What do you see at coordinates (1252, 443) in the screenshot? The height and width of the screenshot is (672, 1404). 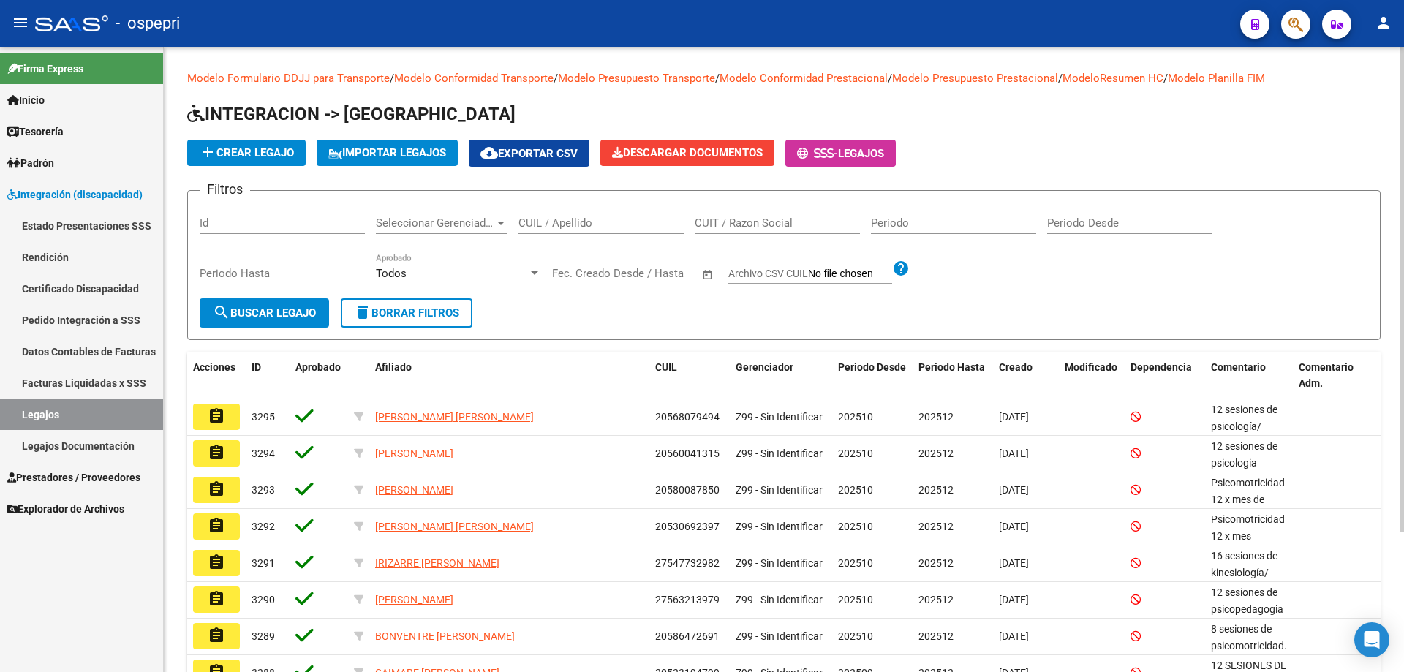 I see `span: 12 sesiones de psicología/ Macchi Marianela/ octubre a Diciembre` at bounding box center [1252, 443].